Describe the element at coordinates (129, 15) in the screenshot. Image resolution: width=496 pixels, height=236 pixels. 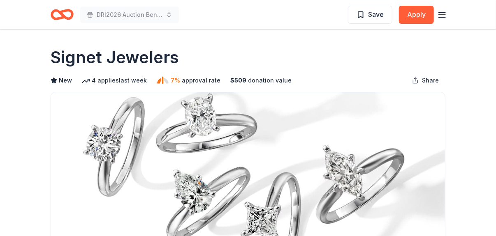
I see `button: DRI2026 Auction Benefit Cocktail Reception` at that location.